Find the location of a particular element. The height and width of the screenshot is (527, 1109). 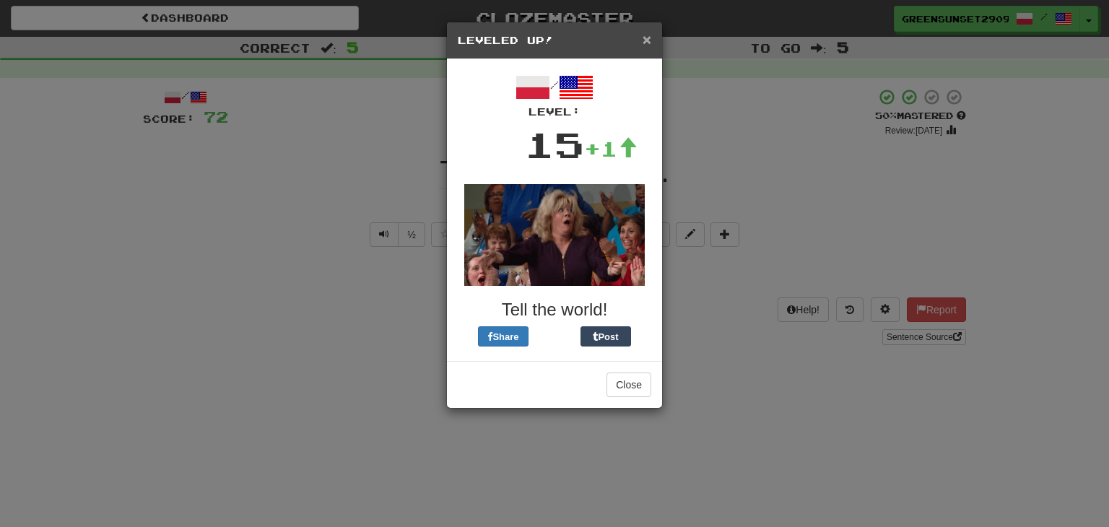

h5: Leveled Up! is located at coordinates (554, 40).